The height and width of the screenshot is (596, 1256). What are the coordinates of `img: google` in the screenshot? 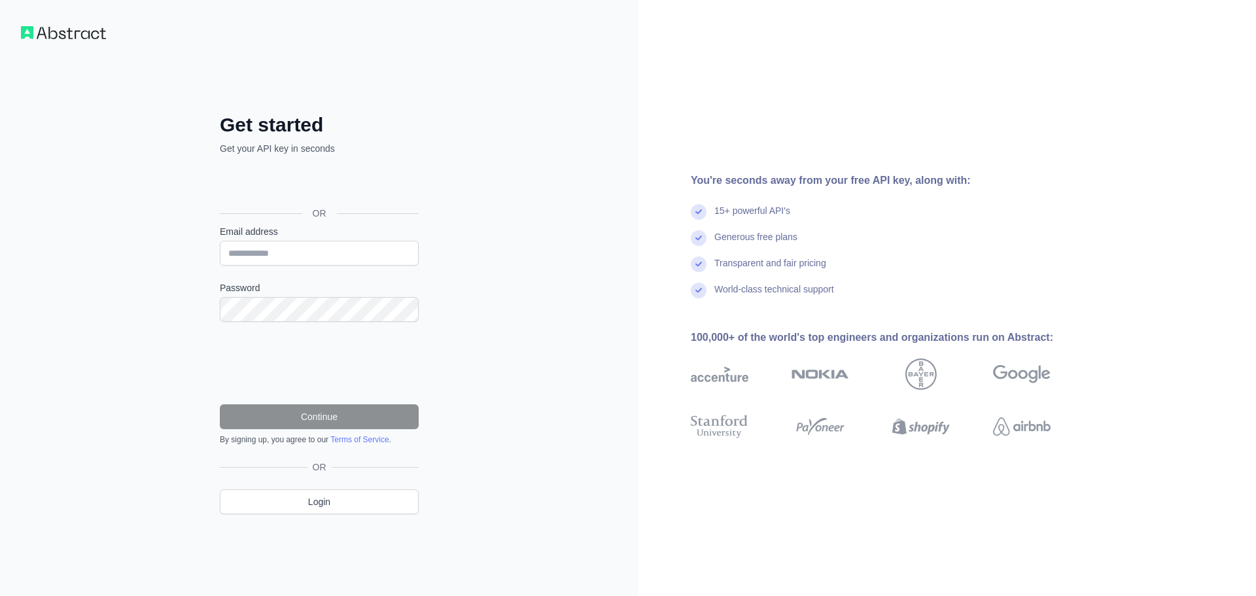 It's located at (1022, 374).